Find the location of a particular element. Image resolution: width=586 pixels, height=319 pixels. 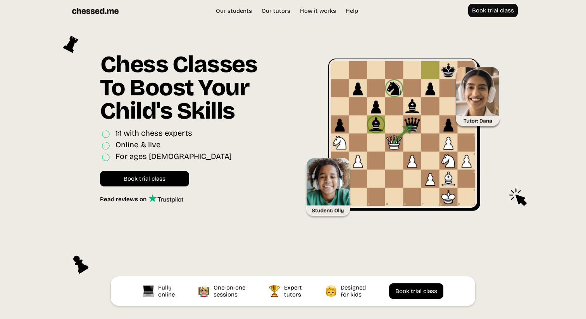

a: Read reviews on is located at coordinates (141, 198).